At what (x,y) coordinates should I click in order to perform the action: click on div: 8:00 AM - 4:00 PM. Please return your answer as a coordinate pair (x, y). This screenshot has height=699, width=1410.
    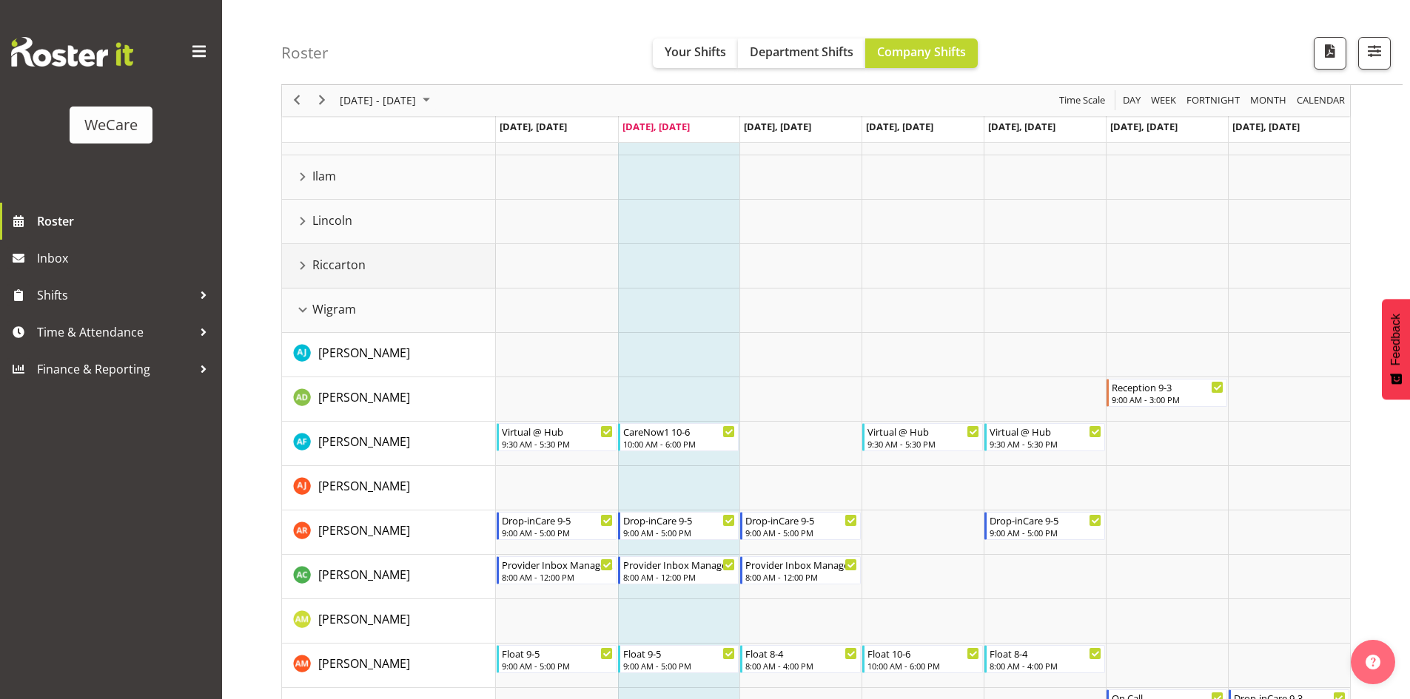
    Looking at the image, I should click on (801, 666).